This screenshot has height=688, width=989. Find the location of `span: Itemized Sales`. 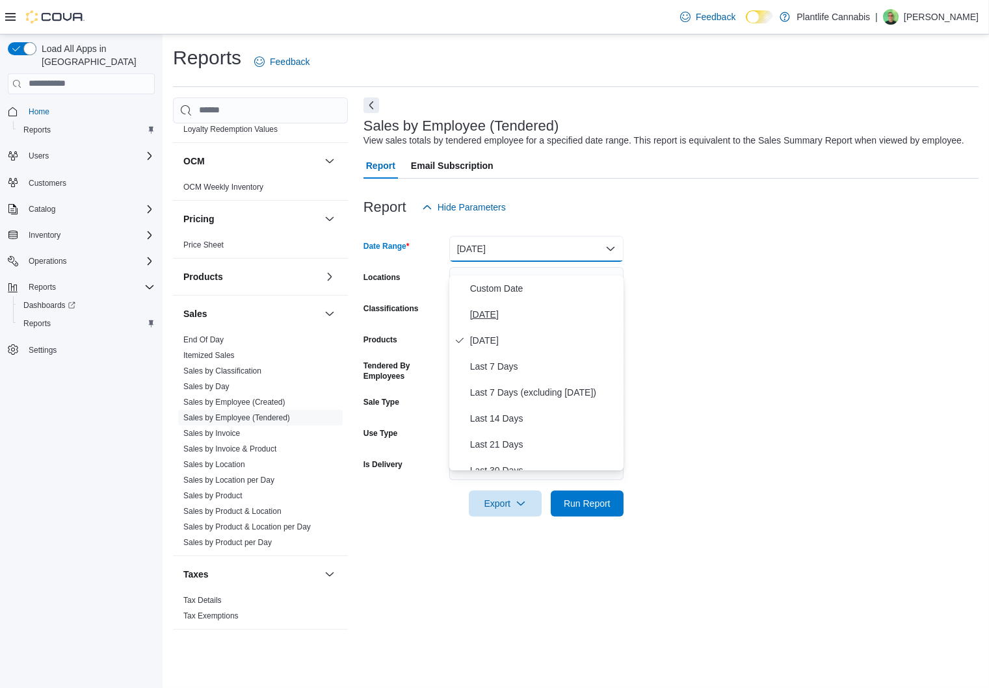

span: Itemized Sales is located at coordinates (209, 356).